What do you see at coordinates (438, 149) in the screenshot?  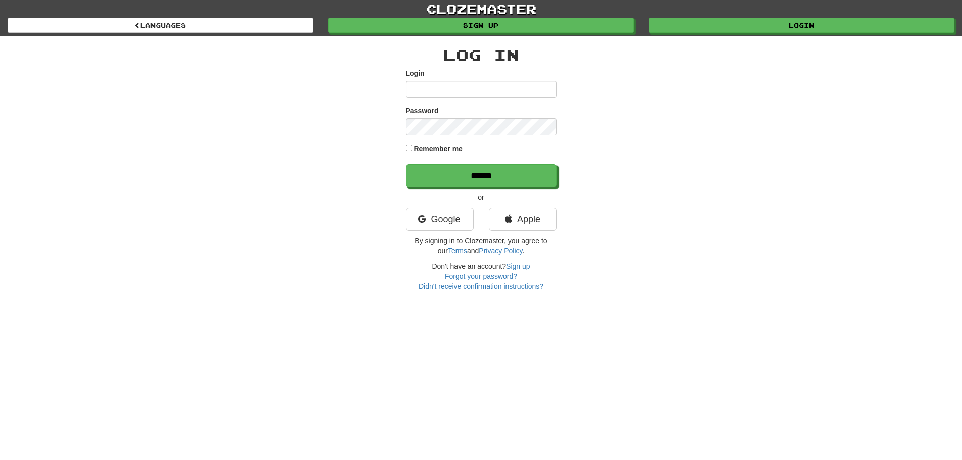 I see `label: Remember me` at bounding box center [438, 149].